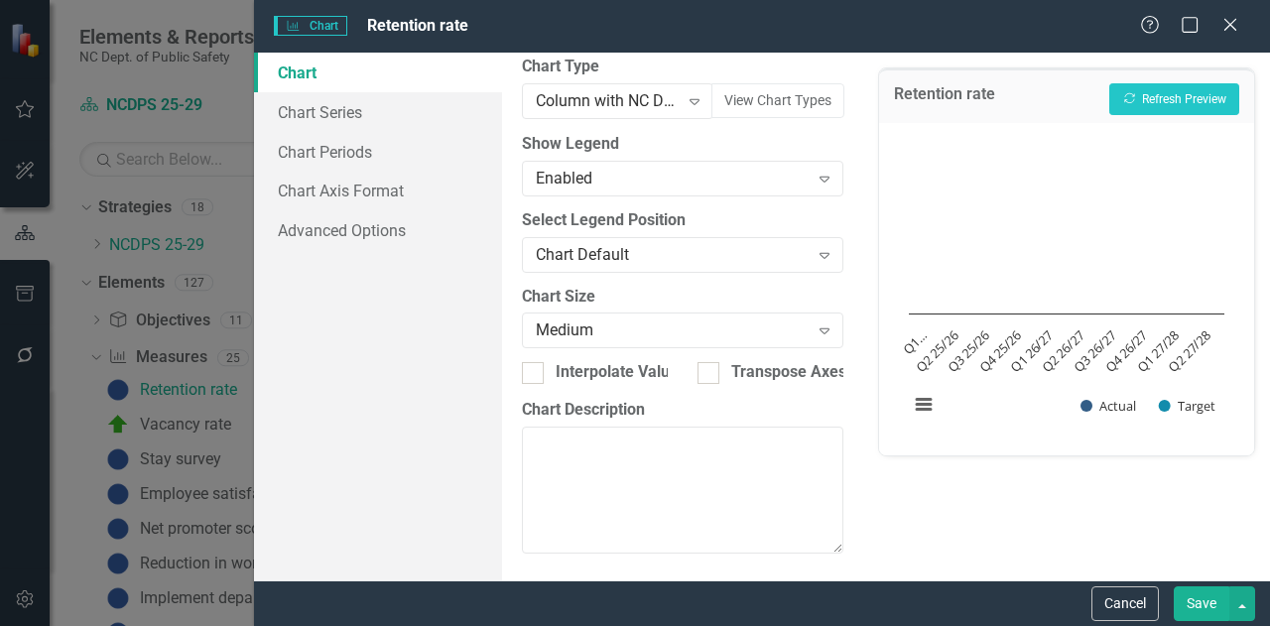  Describe the element at coordinates (621, 372) in the screenshot. I see `div: Interpolate Values` at that location.